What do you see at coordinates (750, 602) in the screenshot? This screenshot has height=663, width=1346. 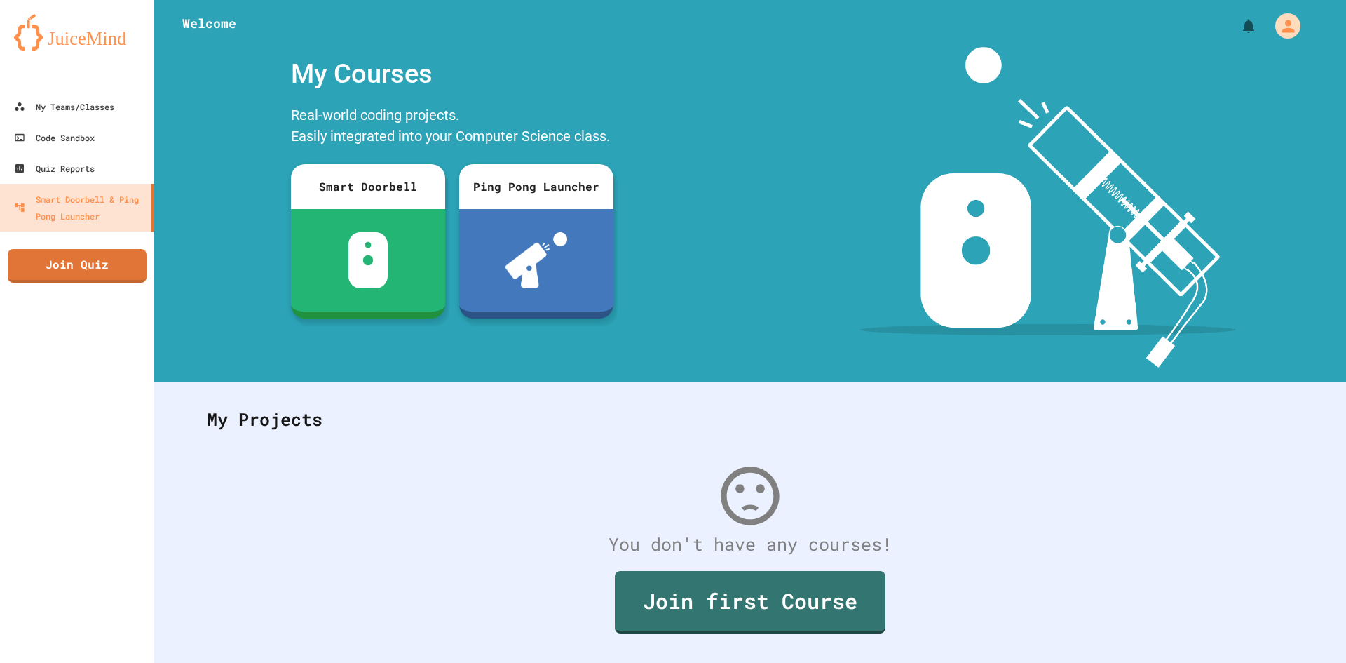 I see `a: Join first Course` at bounding box center [750, 602].